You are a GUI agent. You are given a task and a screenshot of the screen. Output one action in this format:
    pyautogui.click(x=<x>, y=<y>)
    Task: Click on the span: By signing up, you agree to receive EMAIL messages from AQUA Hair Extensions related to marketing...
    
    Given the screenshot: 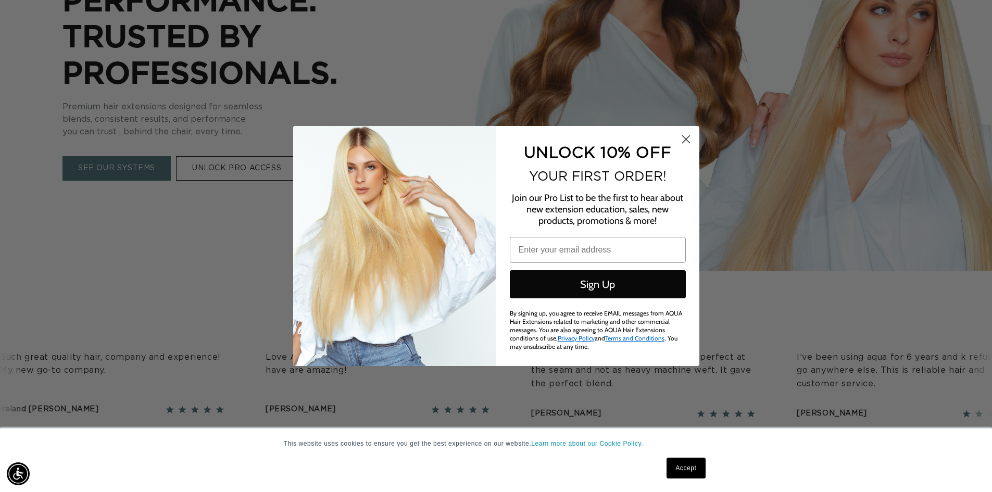 What is the action you would take?
    pyautogui.click(x=596, y=330)
    